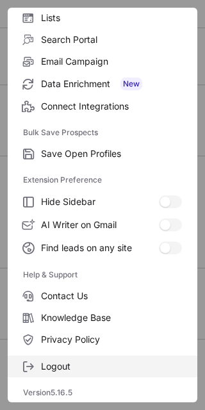  Describe the element at coordinates (131, 84) in the screenshot. I see `span: New` at that location.